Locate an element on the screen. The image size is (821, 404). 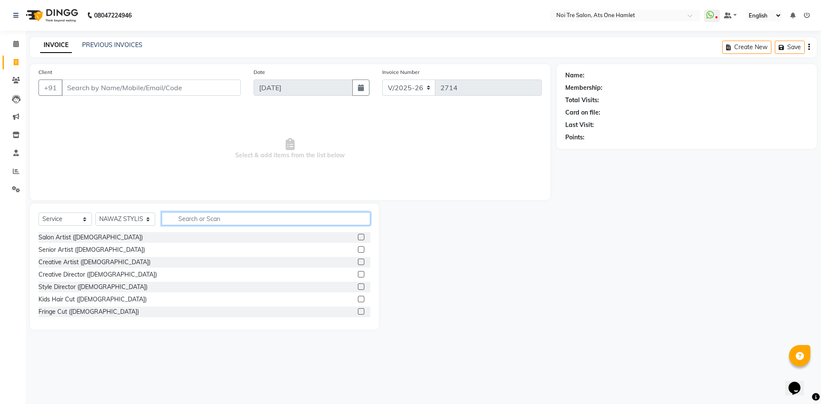
div: Card on file: is located at coordinates (583, 112).